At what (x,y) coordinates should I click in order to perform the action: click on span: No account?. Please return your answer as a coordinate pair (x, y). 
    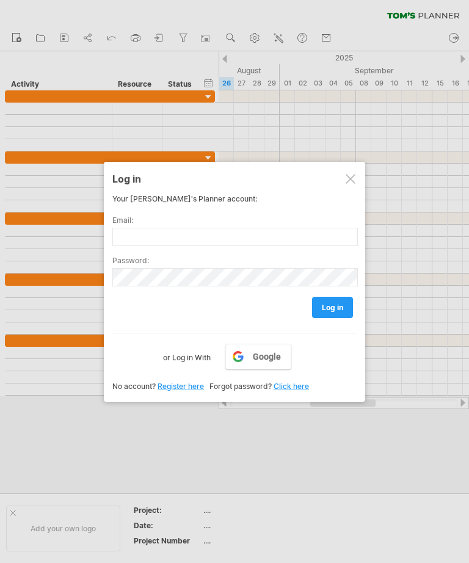
    Looking at the image, I should click on (134, 386).